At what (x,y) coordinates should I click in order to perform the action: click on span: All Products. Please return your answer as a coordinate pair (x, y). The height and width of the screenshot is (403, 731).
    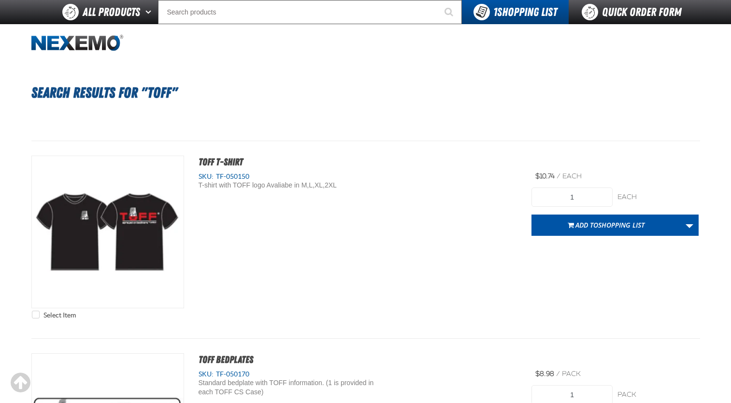
    Looking at the image, I should click on (111, 12).